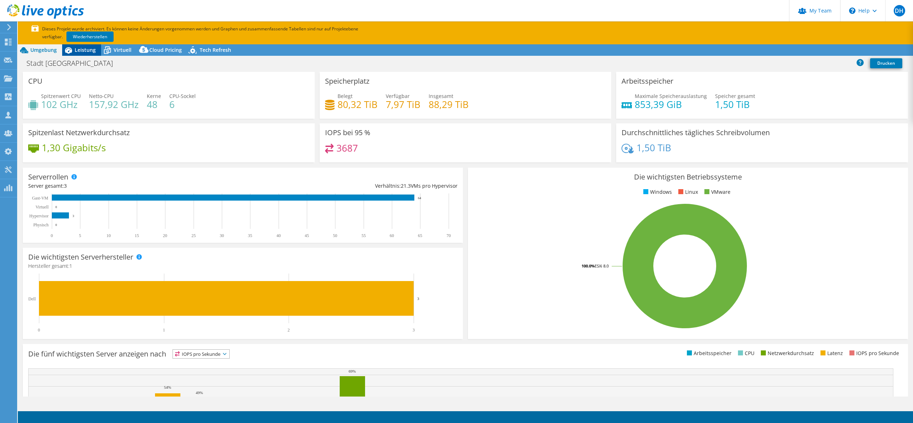  Describe the element at coordinates (243, 266) in the screenshot. I see `h4: Hersteller gesamt:` at that location.